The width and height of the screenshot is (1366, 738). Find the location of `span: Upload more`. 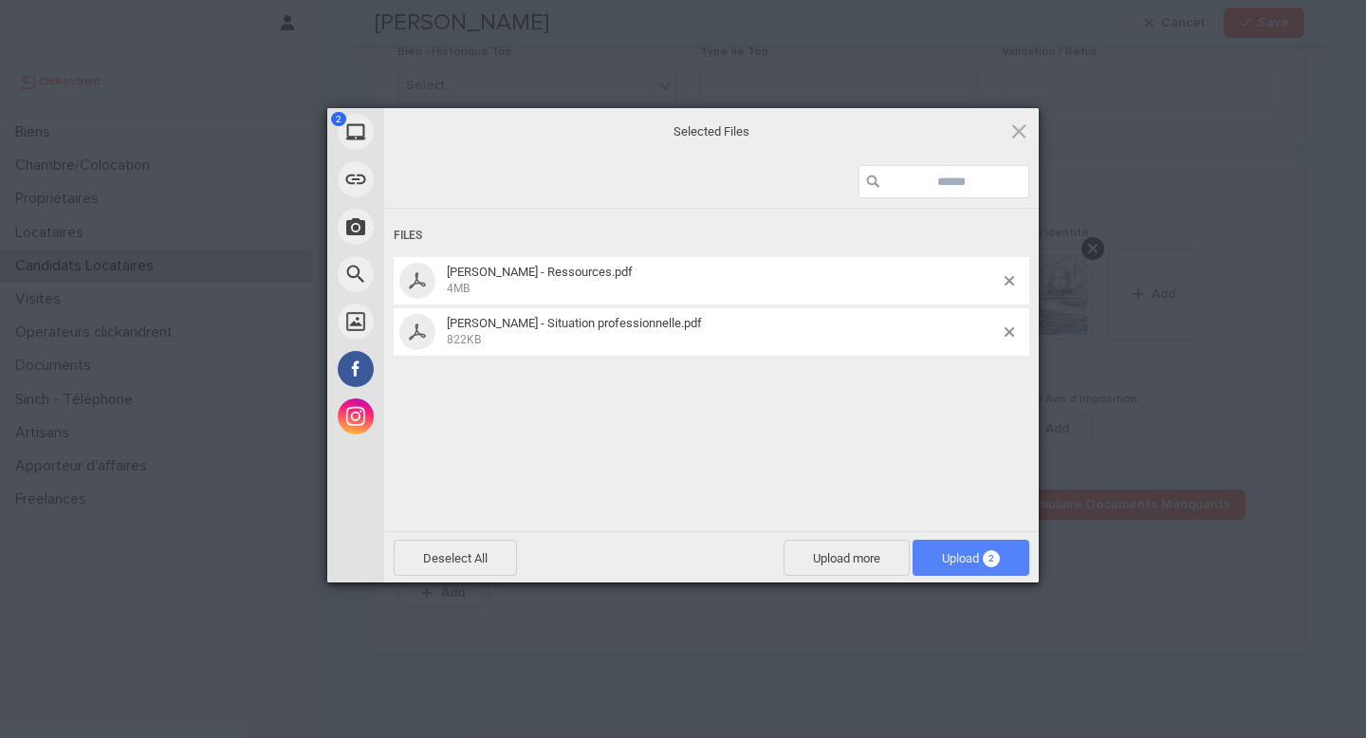

span: Upload more is located at coordinates (846, 558).